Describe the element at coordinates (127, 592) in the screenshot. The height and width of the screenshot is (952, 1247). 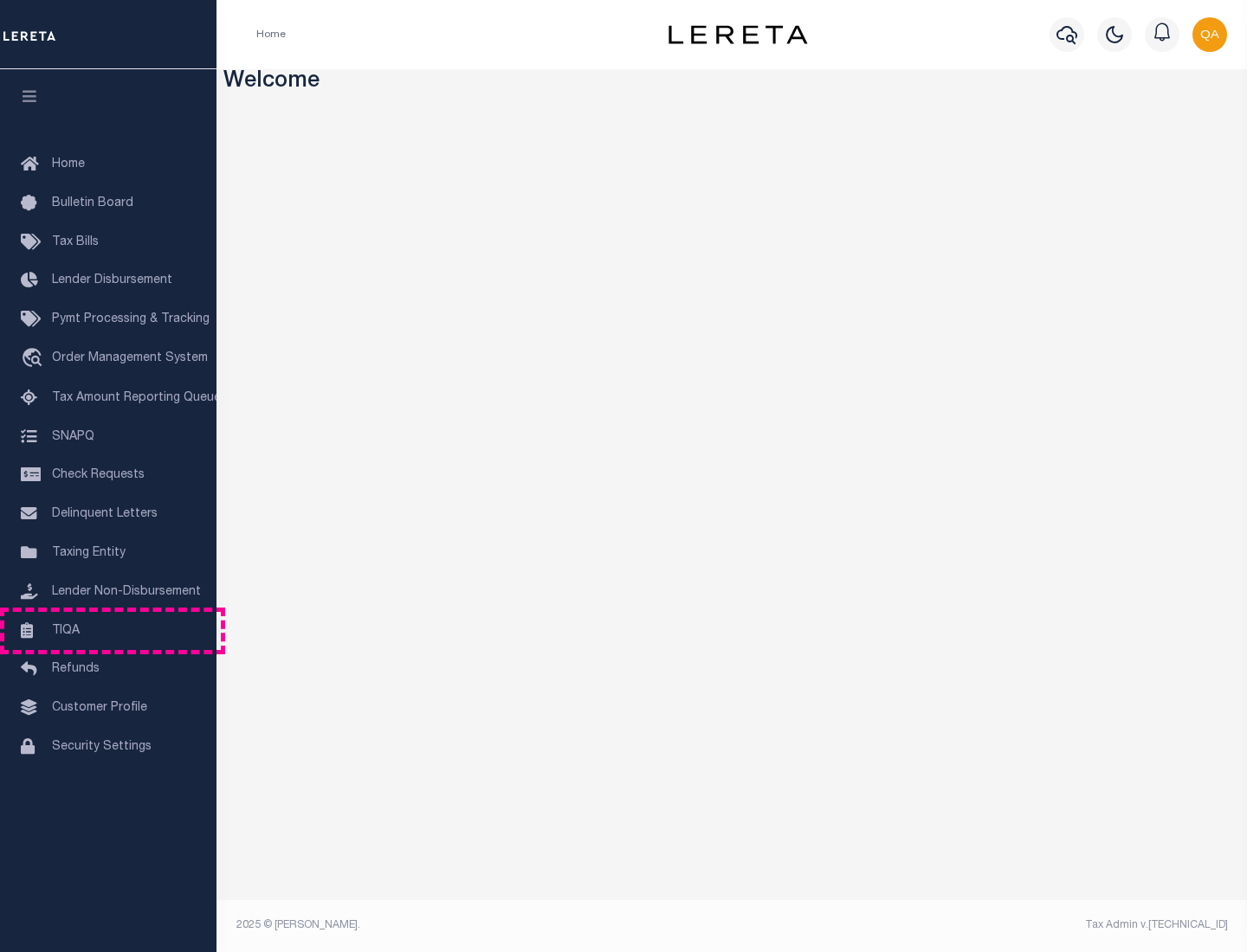
I see `span: Lender Non-Disbursement` at that location.